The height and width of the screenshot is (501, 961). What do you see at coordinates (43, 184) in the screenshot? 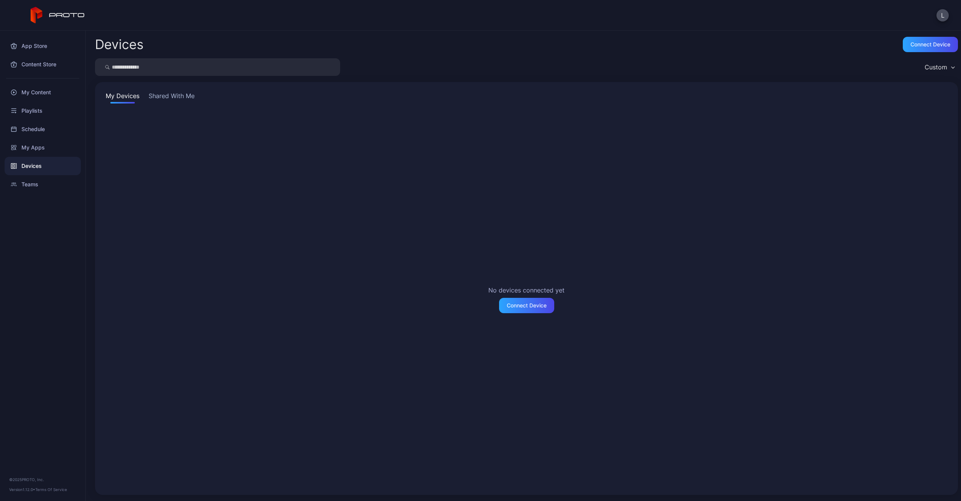
I see `div: Teams` at bounding box center [43, 184].